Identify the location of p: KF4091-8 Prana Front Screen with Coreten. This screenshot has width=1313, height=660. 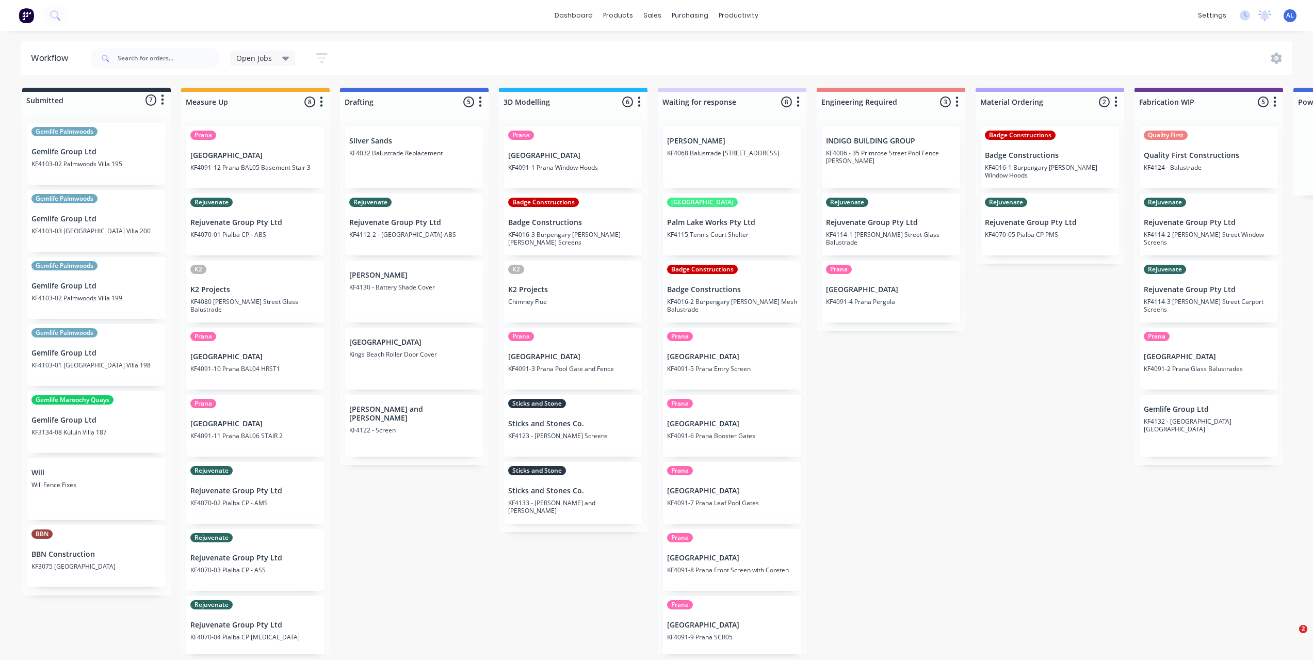
(732, 570).